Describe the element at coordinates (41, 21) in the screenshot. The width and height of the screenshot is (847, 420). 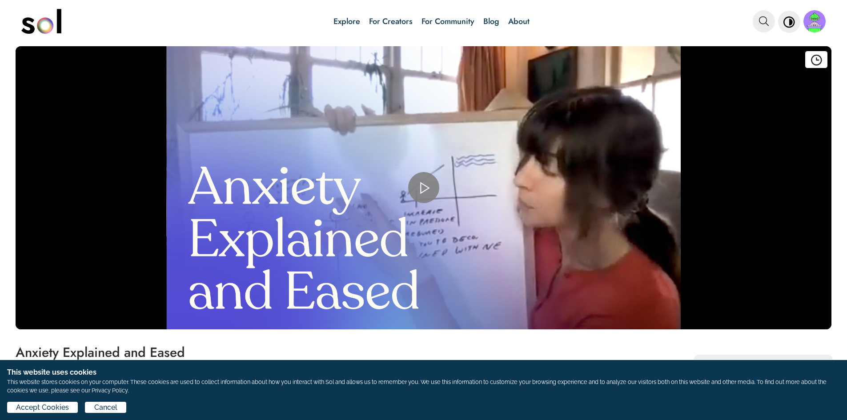
I see `img: logo` at that location.